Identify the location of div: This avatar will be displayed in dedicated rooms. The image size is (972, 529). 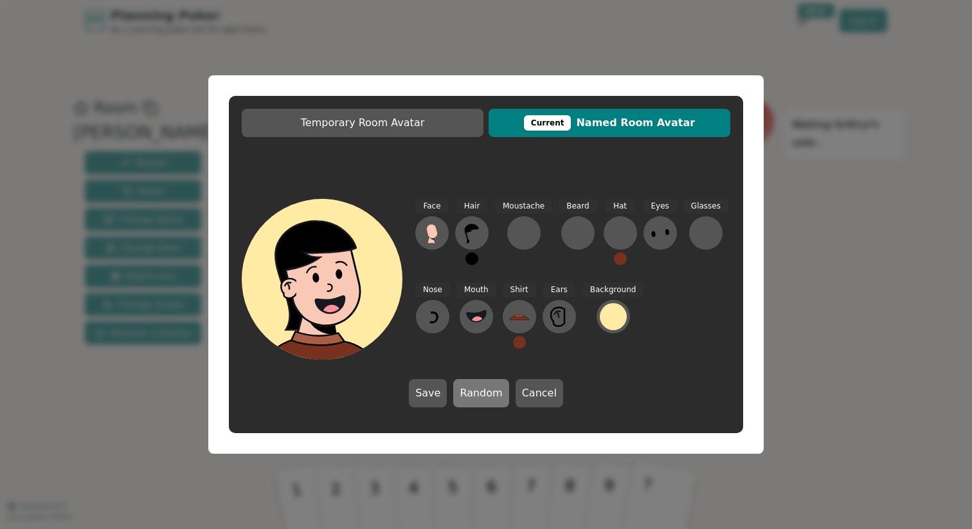
(548, 123).